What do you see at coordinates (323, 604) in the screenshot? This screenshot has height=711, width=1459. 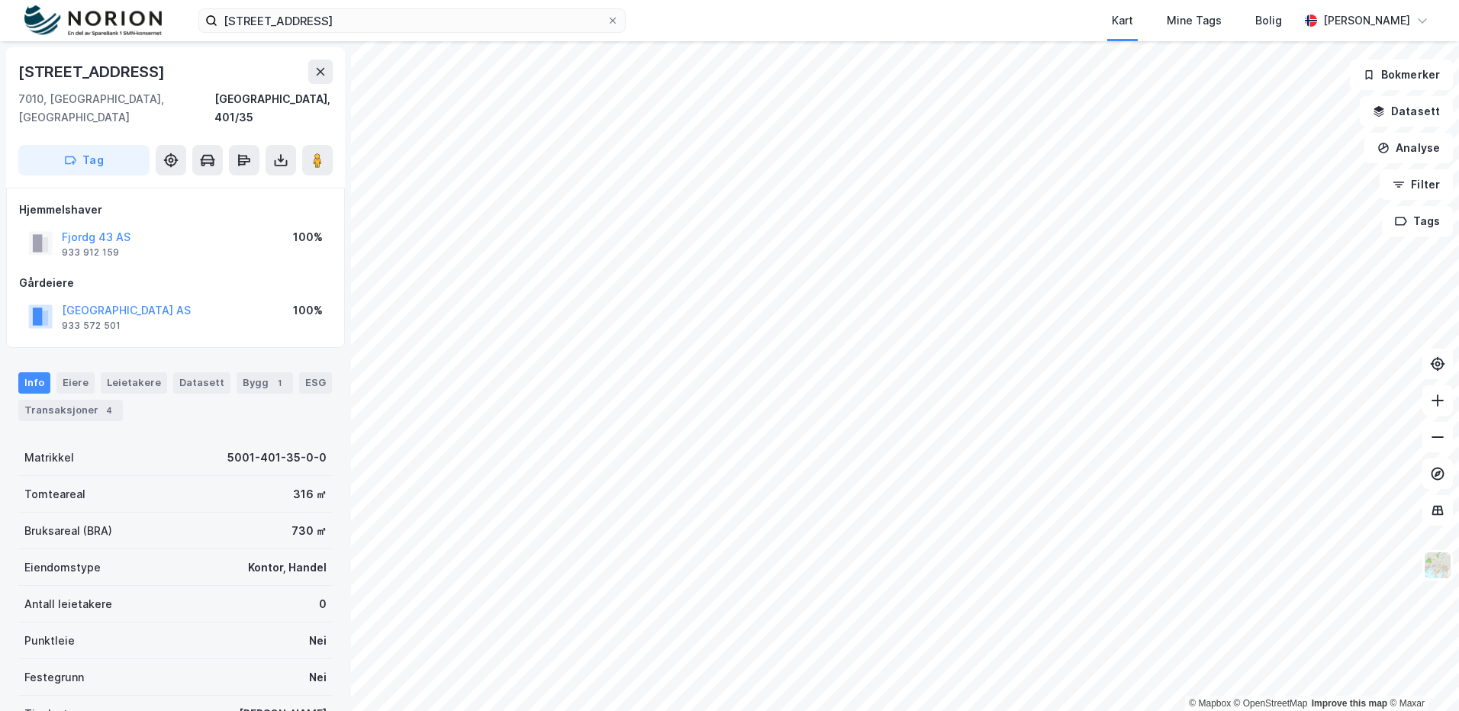 I see `div: 0` at bounding box center [323, 604].